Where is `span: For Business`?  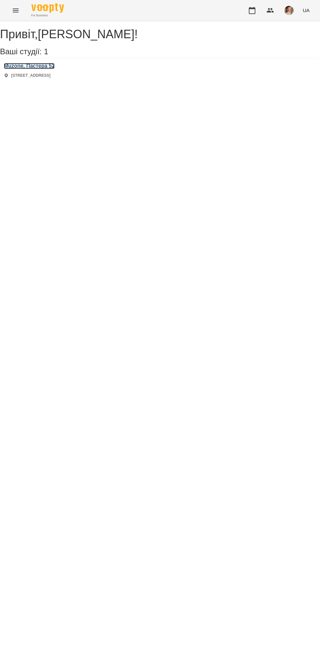
span: For Business is located at coordinates (48, 15).